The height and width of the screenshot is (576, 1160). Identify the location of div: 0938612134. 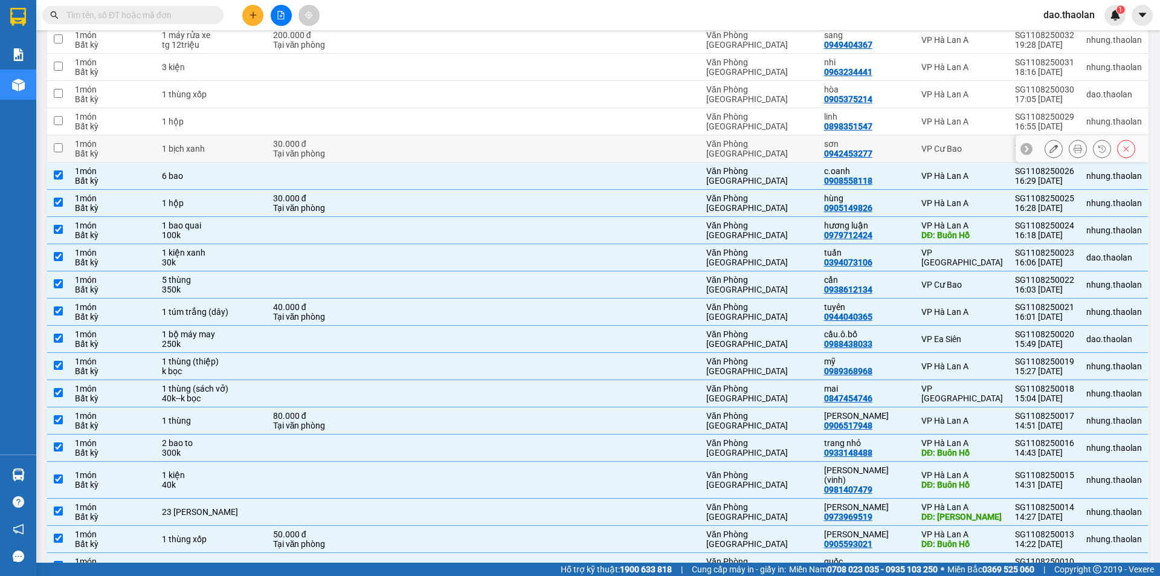
(848, 289).